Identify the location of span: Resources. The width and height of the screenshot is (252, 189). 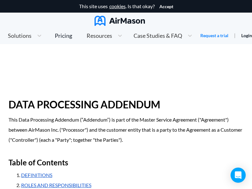
(99, 36).